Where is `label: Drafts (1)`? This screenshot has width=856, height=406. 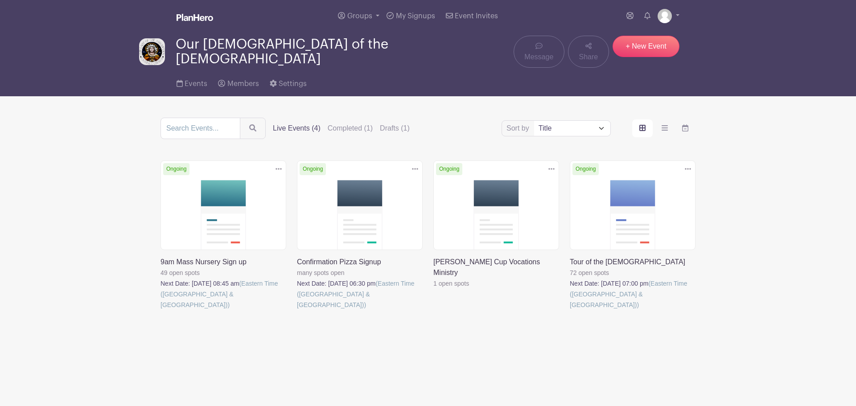
label: Drafts (1) is located at coordinates (394, 128).